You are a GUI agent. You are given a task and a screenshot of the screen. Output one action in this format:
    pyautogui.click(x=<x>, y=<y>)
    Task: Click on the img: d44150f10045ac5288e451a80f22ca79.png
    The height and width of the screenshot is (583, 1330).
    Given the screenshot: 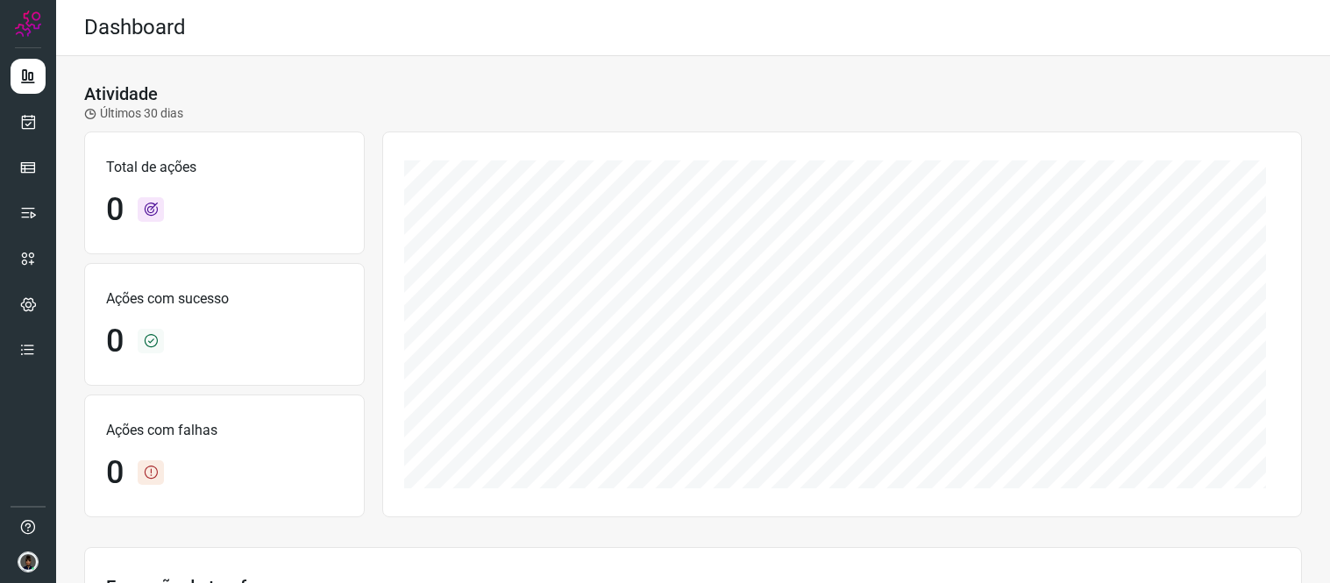 What is the action you would take?
    pyautogui.click(x=28, y=562)
    